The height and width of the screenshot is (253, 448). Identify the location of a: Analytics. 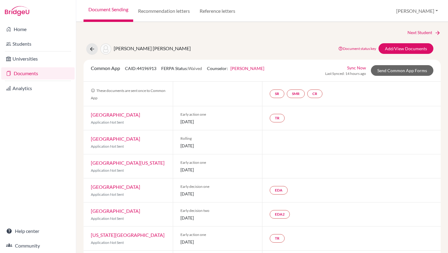
(38, 88).